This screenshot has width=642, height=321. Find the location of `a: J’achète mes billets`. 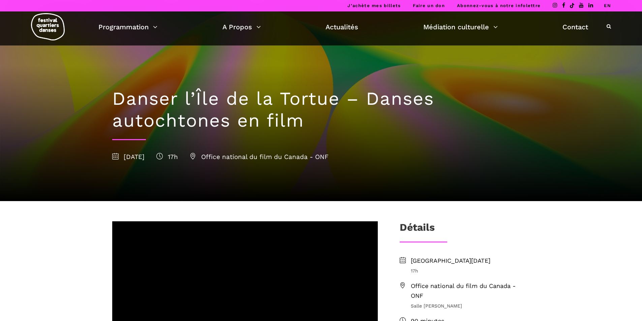

a: J’achète mes billets is located at coordinates (374, 5).